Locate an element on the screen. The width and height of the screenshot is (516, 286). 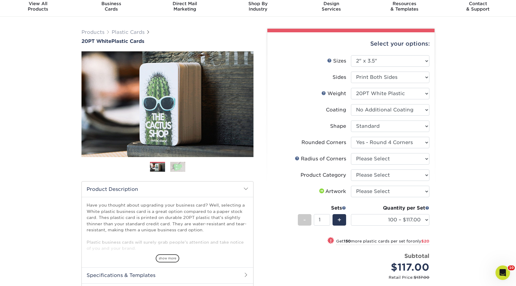
span: 20PT White is located at coordinates (96, 41).